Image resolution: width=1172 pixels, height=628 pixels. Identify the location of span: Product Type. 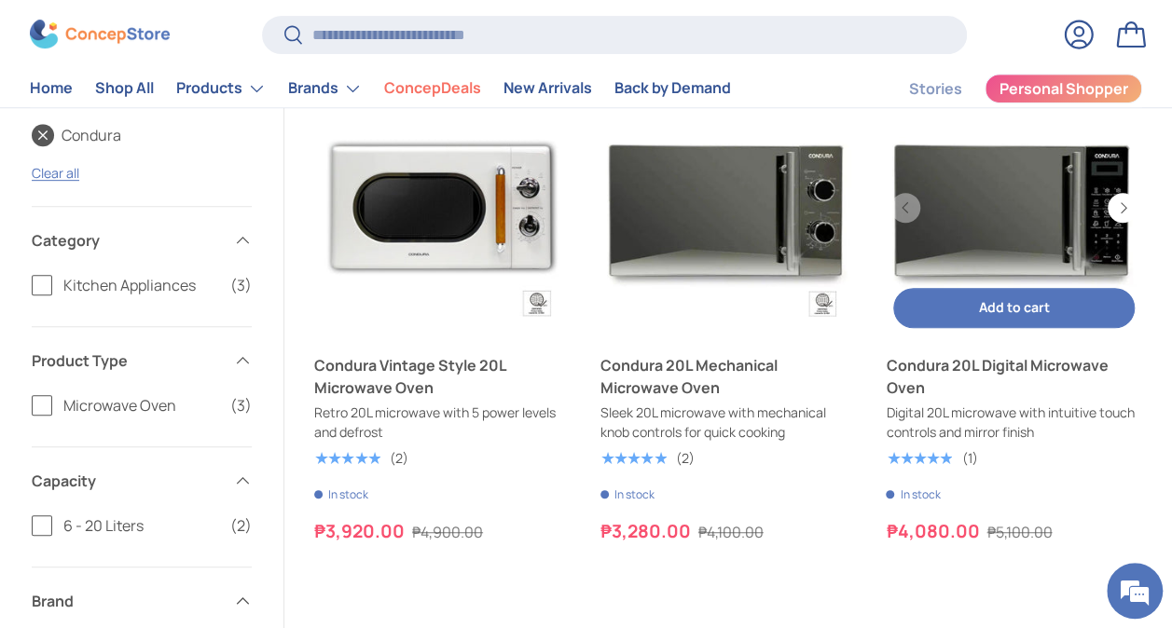
(127, 361).